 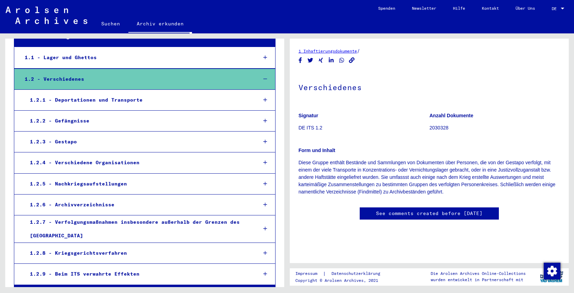 What do you see at coordinates (429, 177) in the screenshot?
I see `p: Diese Gruppe enthält Bestände und Sammlungen von Dokumenten über Personen, die von der Gestapo ve...` at bounding box center [429, 177].